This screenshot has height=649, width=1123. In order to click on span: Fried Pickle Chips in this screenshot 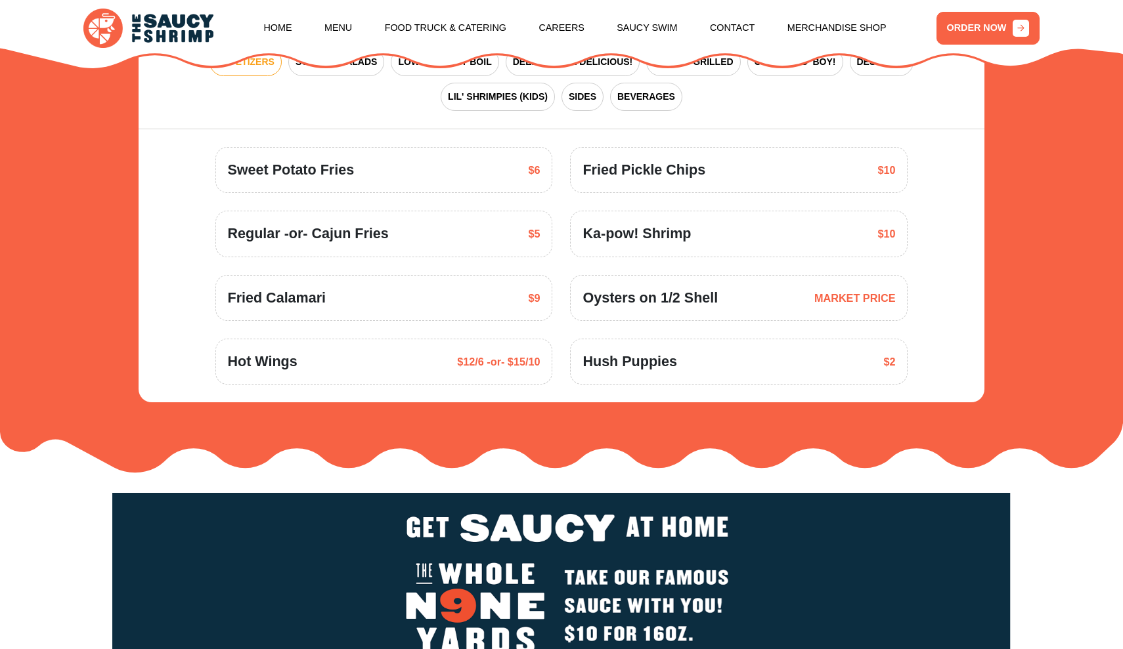, I will do `click(643, 170)`.